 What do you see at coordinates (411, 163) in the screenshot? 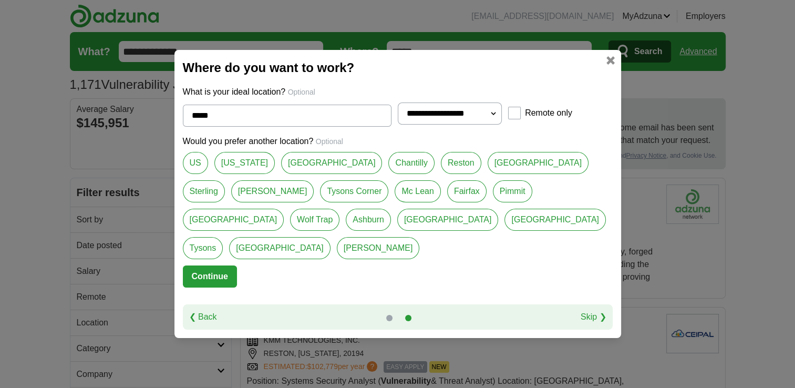
I see `a: Chantilly` at bounding box center [411, 163].